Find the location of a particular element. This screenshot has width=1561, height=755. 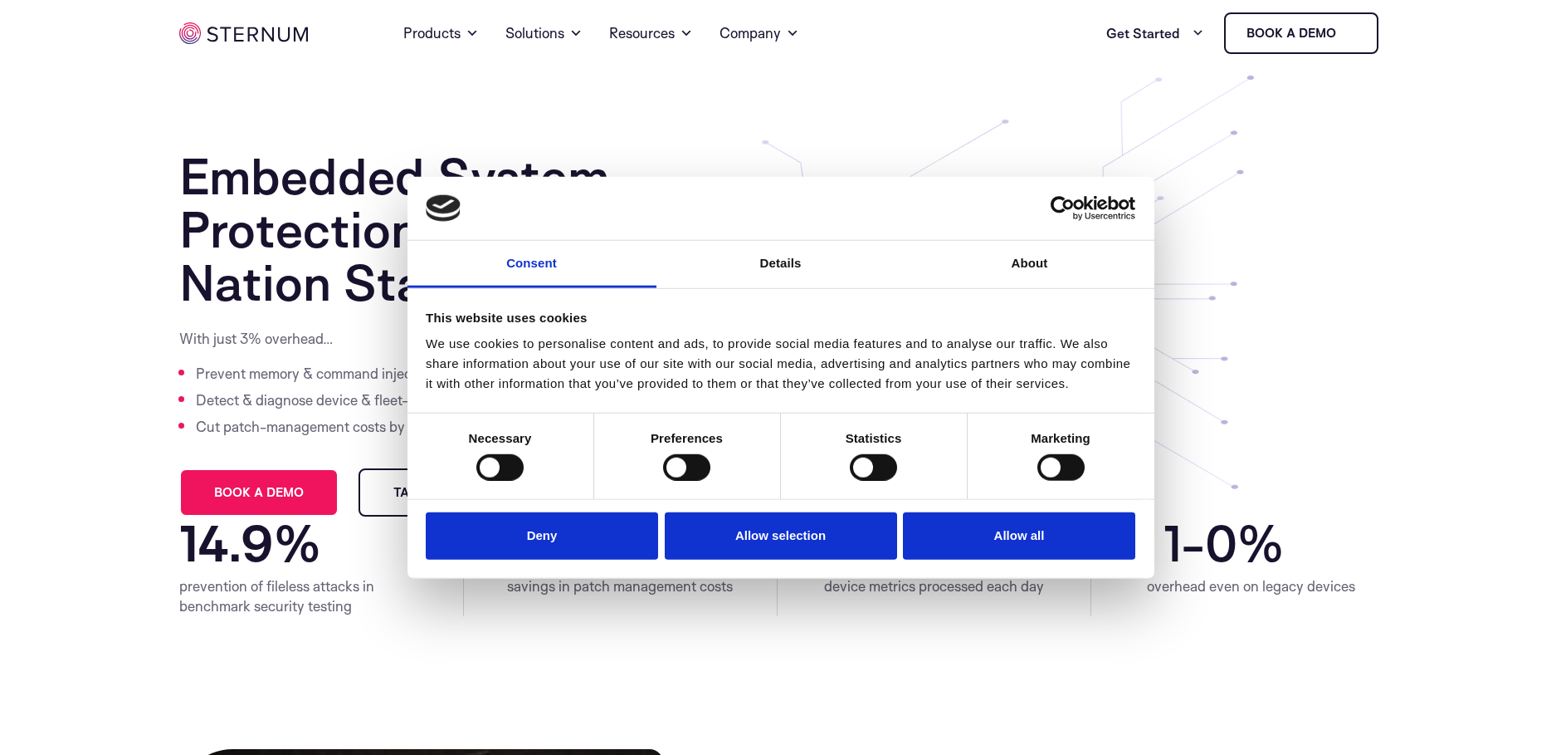

a: Products is located at coordinates (441, 33).